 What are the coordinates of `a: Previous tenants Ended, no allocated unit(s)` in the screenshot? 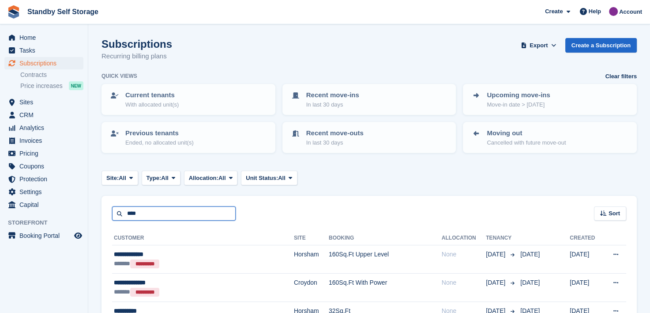 It's located at (189, 137).